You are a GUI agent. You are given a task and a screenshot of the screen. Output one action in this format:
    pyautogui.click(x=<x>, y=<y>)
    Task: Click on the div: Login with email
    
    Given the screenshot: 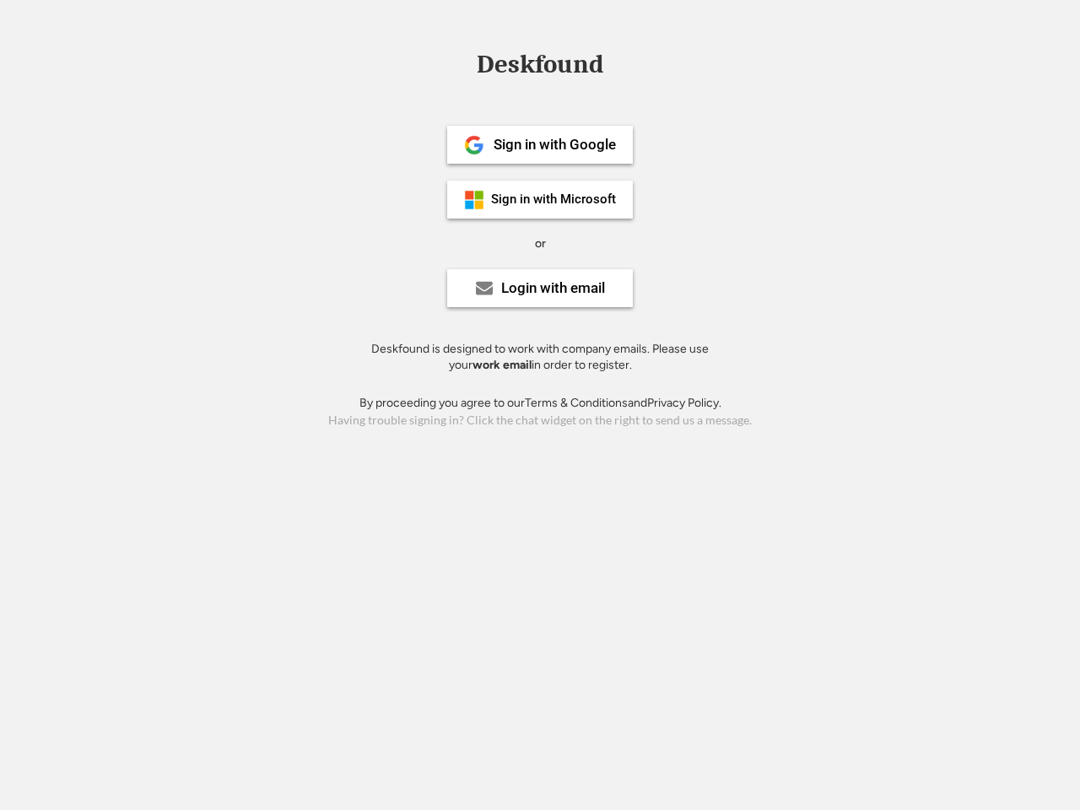 What is the action you would take?
    pyautogui.click(x=553, y=288)
    